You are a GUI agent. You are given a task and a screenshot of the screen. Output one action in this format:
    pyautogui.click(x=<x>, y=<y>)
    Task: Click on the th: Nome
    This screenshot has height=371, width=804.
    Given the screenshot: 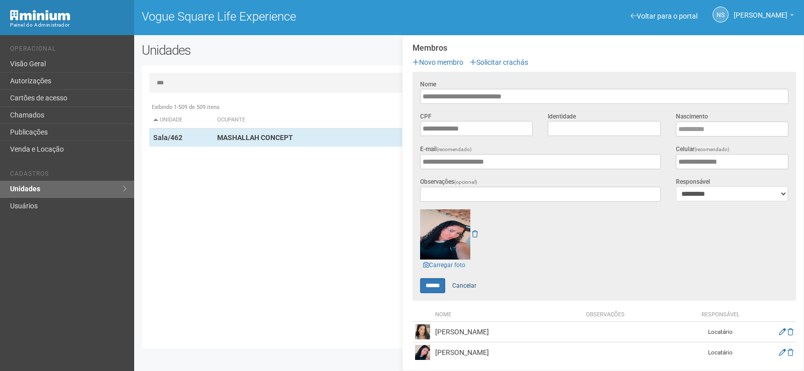 What is the action you would take?
    pyautogui.click(x=508, y=315)
    